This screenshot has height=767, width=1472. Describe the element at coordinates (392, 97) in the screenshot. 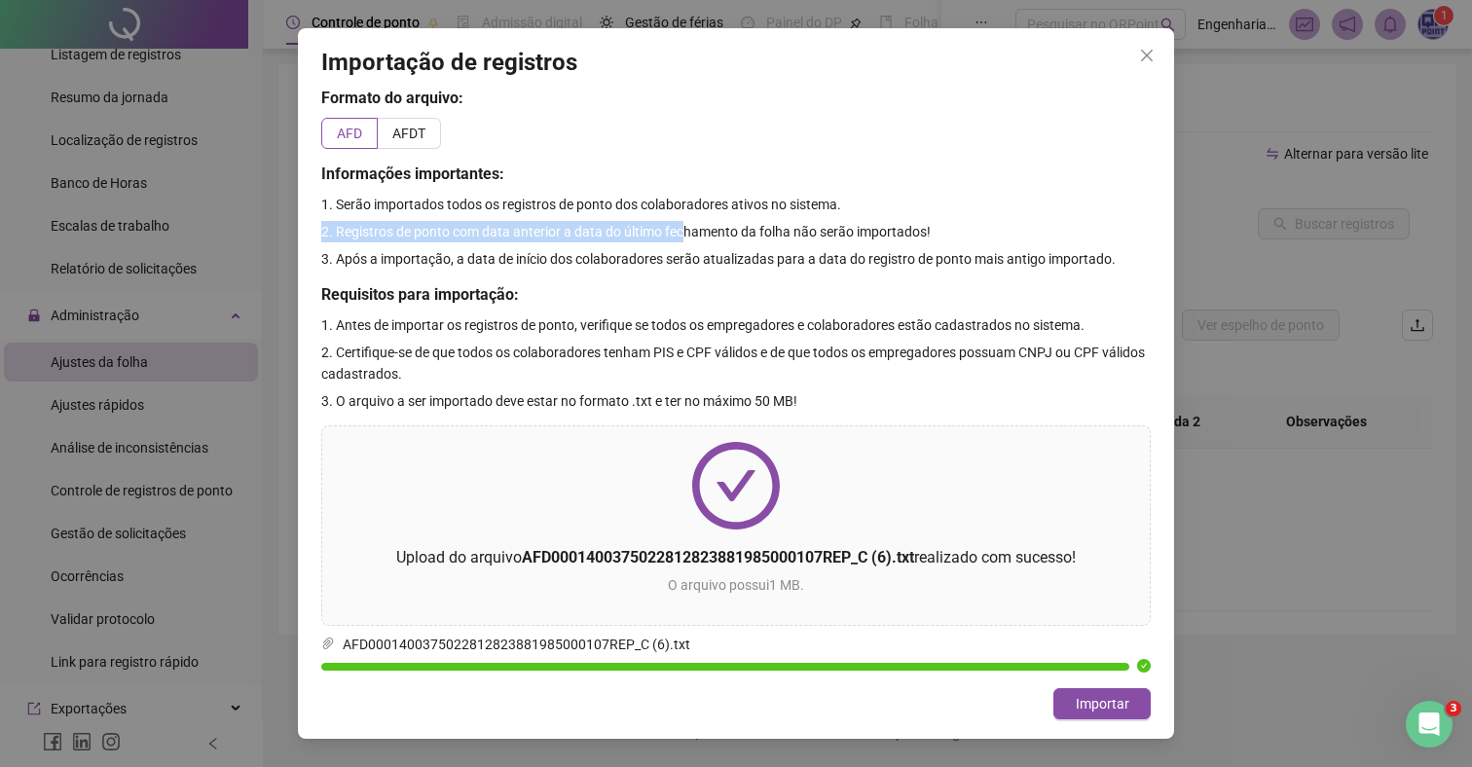

I see `span: Formato do arquivo:` at that location.